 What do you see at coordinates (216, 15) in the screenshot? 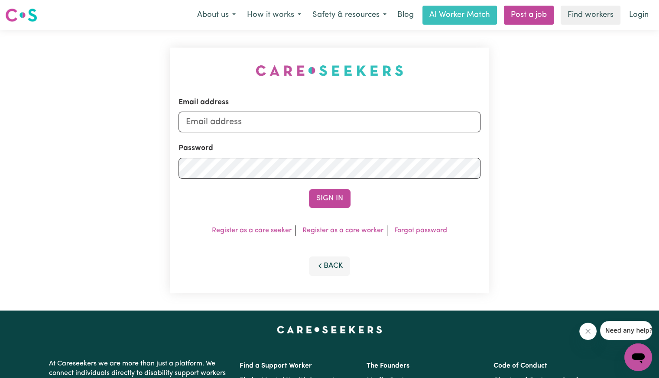
I see `button: About us` at bounding box center [216, 15].